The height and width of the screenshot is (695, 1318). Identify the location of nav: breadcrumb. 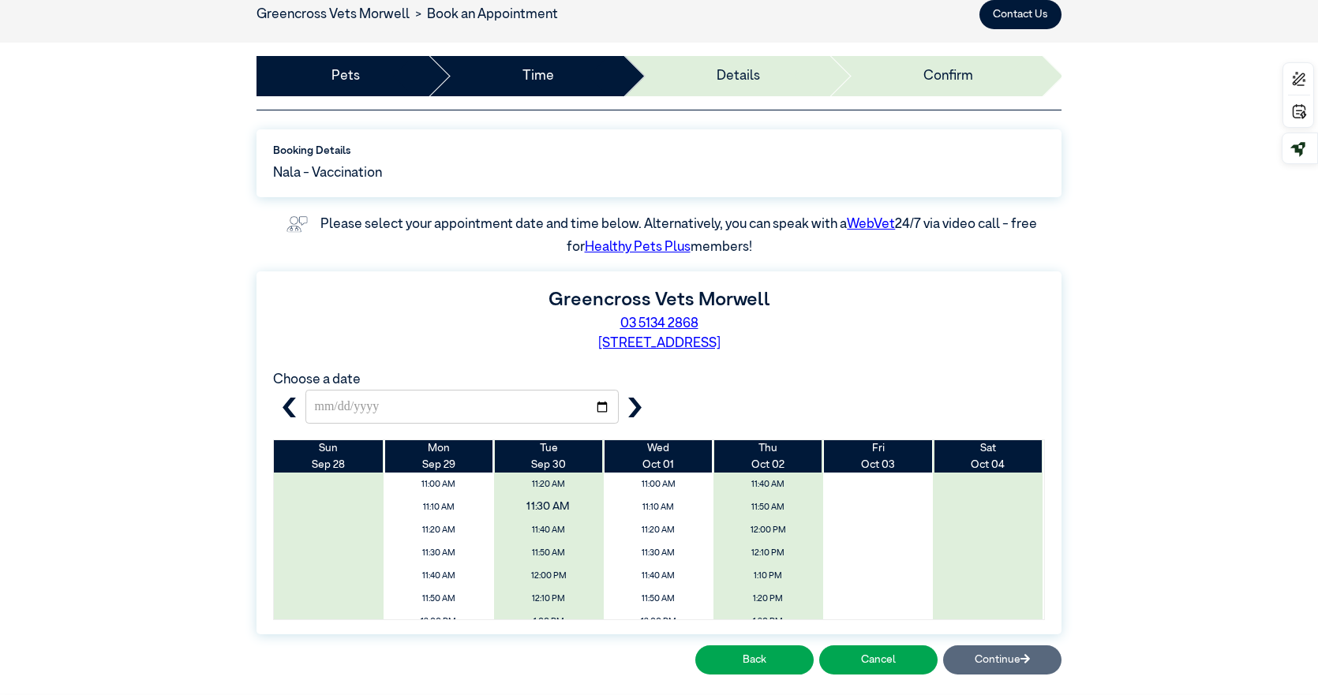
(407, 15).